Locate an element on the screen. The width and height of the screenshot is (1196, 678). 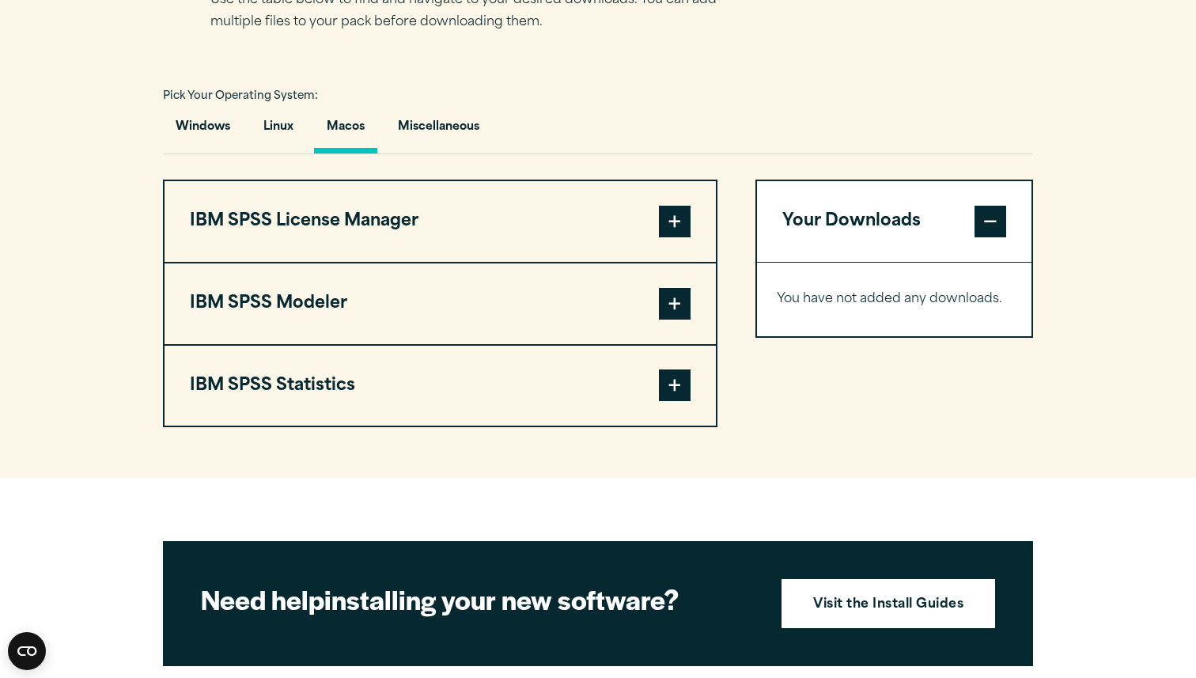
span: Pick Your Operating System: is located at coordinates (241, 96).